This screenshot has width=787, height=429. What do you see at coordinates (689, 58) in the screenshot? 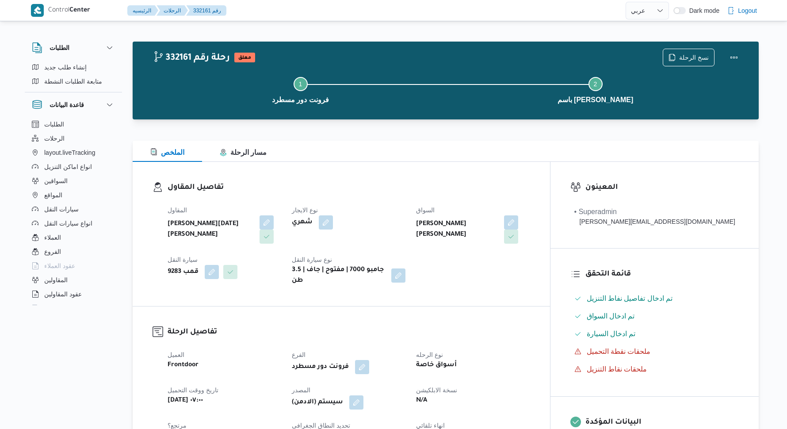
I see `button: نسخ الرحلة` at bounding box center [689, 58].